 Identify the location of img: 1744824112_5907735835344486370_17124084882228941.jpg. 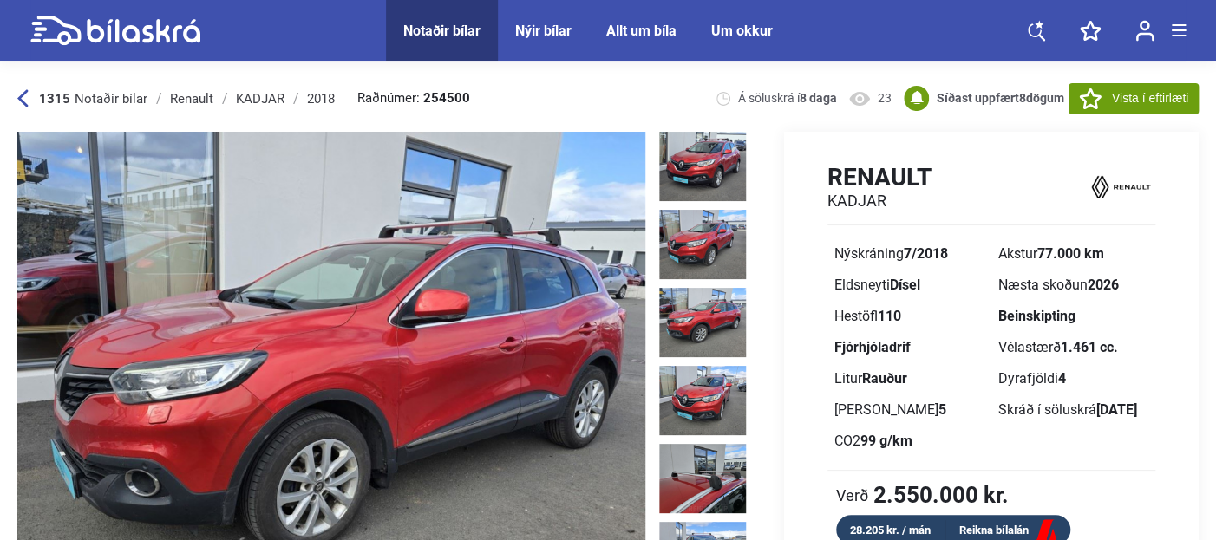
(703, 479).